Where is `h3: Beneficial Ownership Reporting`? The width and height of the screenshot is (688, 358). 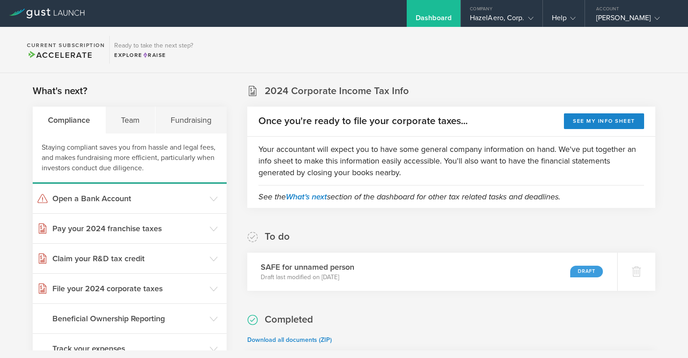 h3: Beneficial Ownership Reporting is located at coordinates (129, 318).